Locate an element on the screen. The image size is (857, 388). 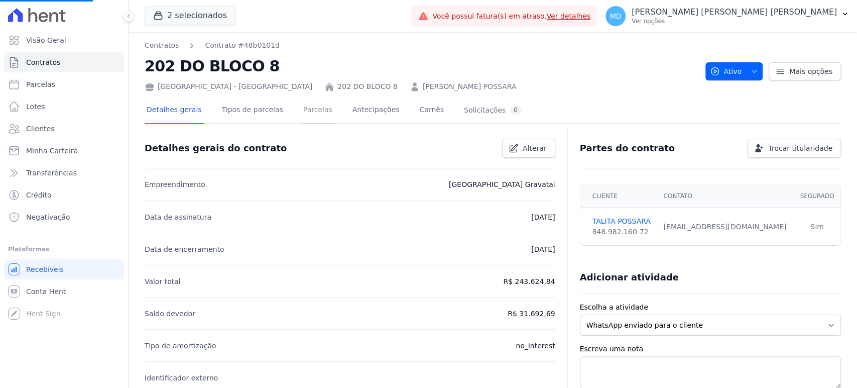
a: Antecipações is located at coordinates (376, 110).